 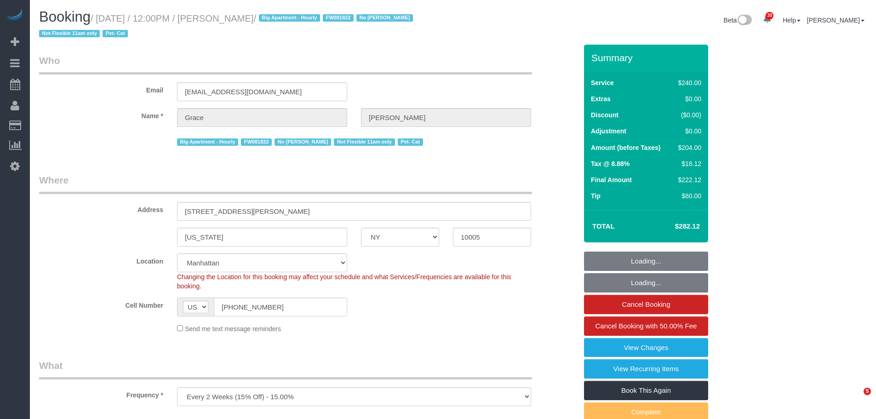 I want to click on div: $60.00, so click(x=688, y=196).